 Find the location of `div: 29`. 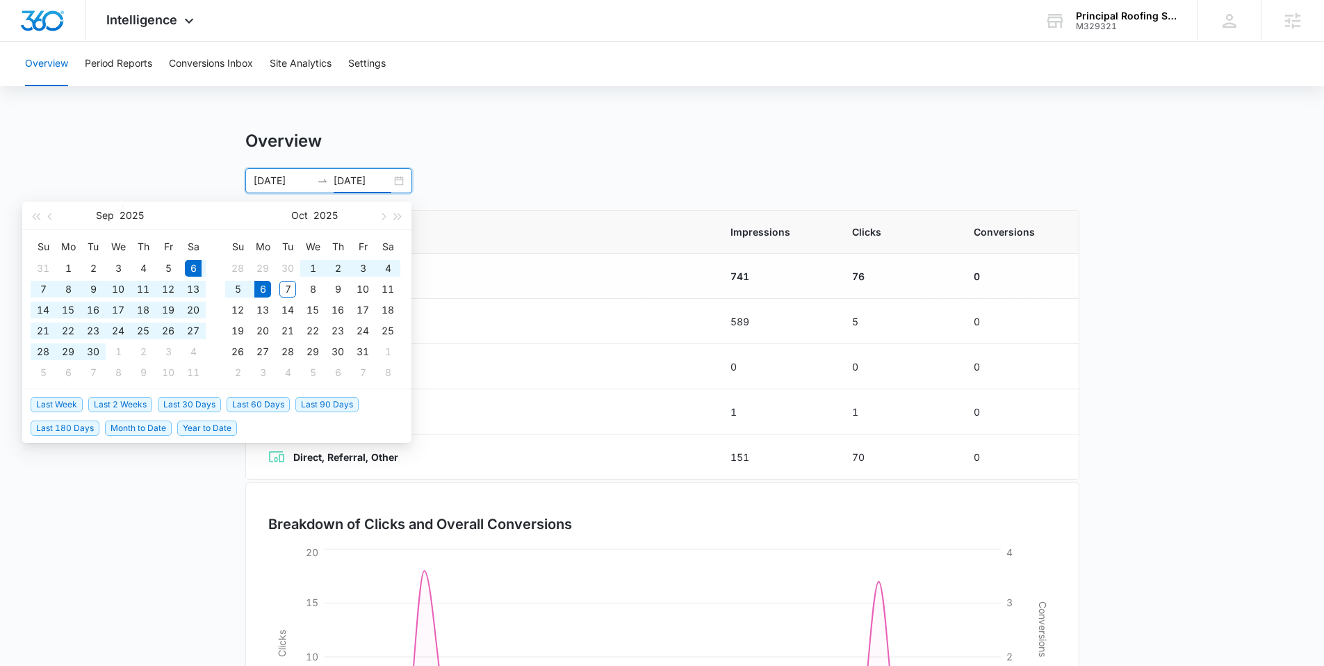

div: 29 is located at coordinates (263, 268).